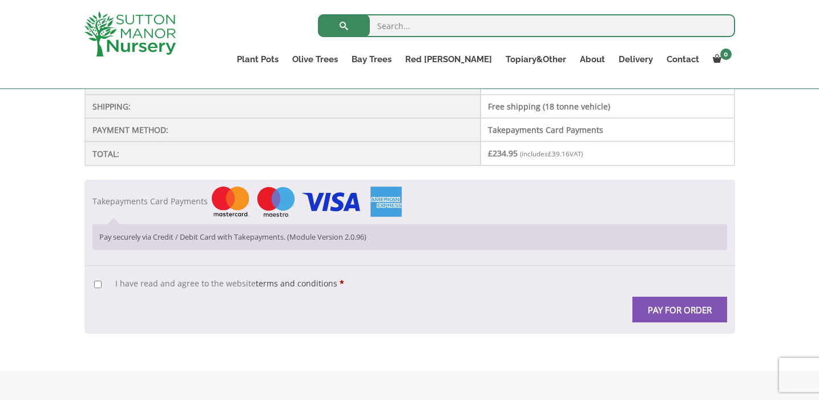 This screenshot has height=400, width=819. What do you see at coordinates (226, 283) in the screenshot?
I see `span: I have read and agree to the website` at bounding box center [226, 283].